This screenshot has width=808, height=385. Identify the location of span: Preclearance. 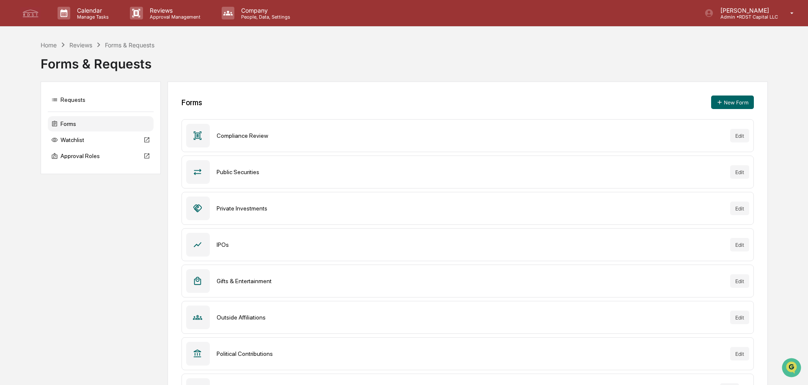
(36, 111).